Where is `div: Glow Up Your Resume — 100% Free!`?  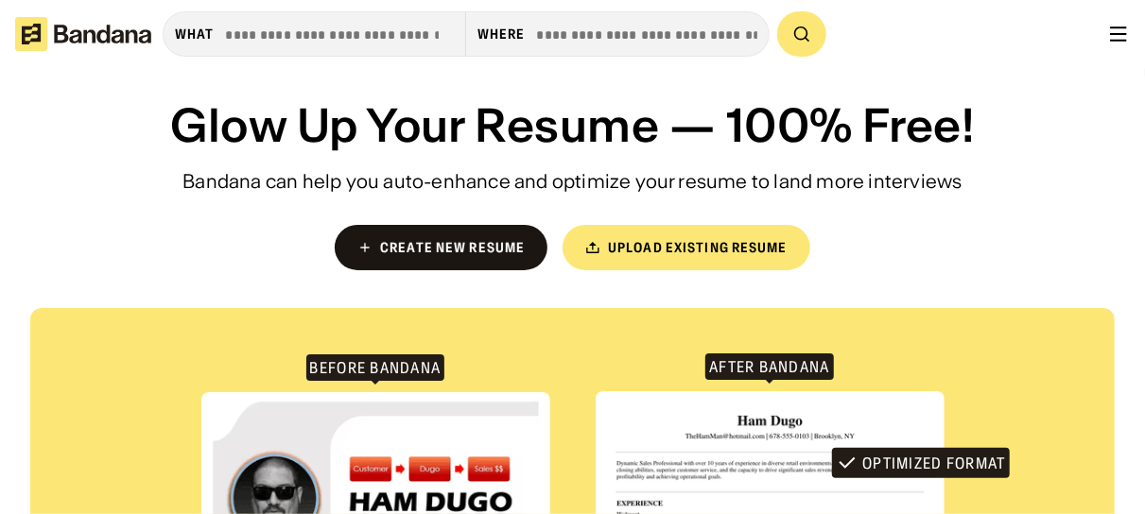 div: Glow Up Your Resume — 100% Free! is located at coordinates (572, 126).